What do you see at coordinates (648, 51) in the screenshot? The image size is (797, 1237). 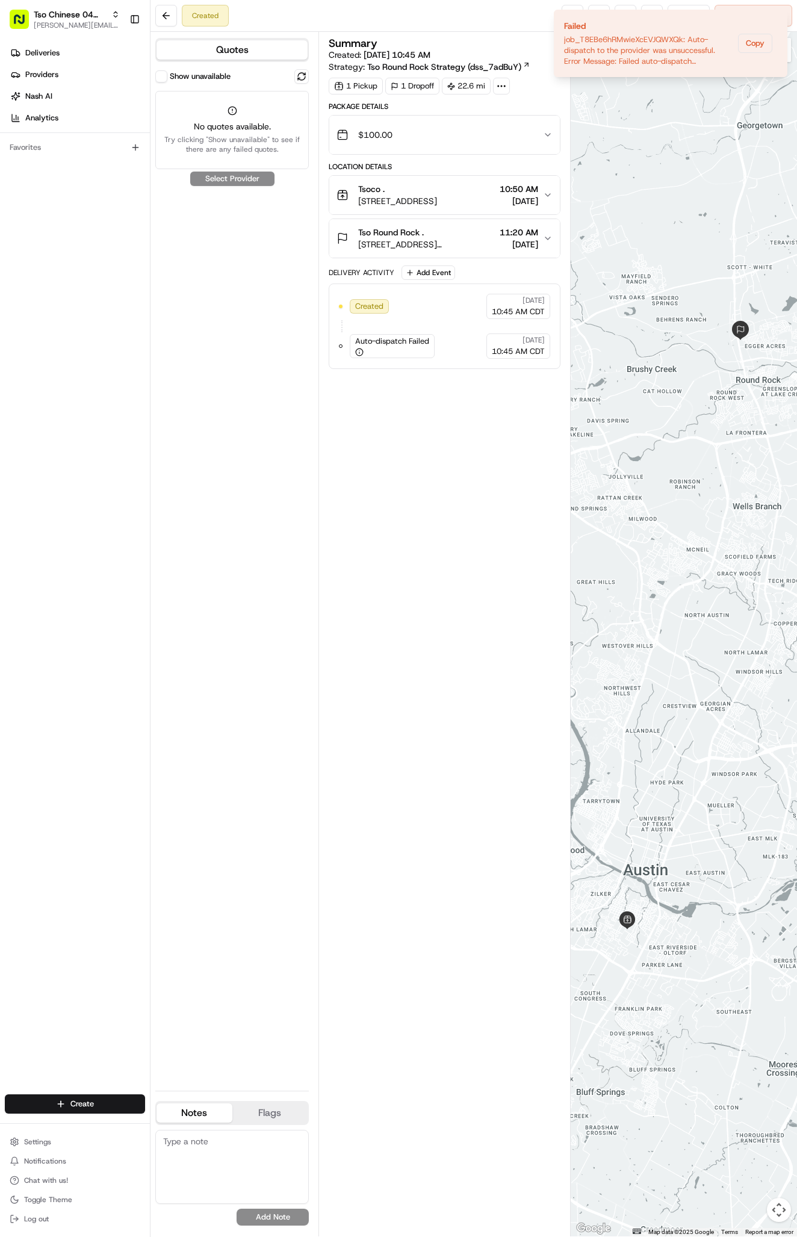 I see `div: job_T8EBe6hRMwieXcEVJQWXQk: Auto-dispatch to the provider was unsuccessful. Error Message: Failed...` at bounding box center [648, 51].